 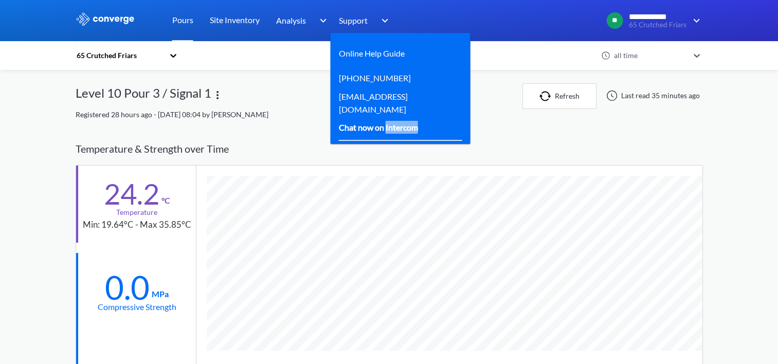 I want to click on div: Chat now on Intercom, so click(x=378, y=127).